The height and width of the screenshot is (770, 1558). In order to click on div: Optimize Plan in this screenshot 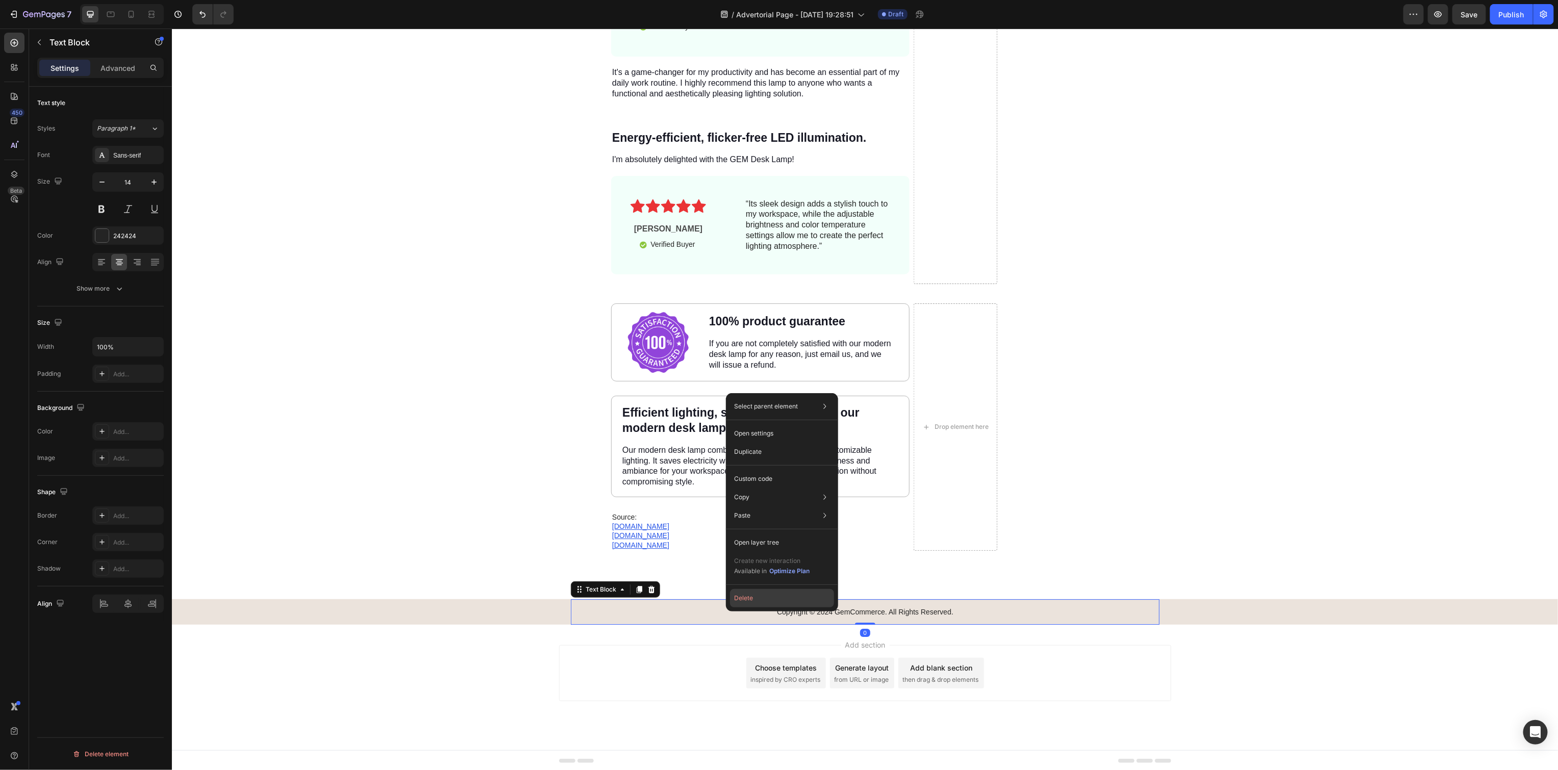, I will do `click(789, 571)`.